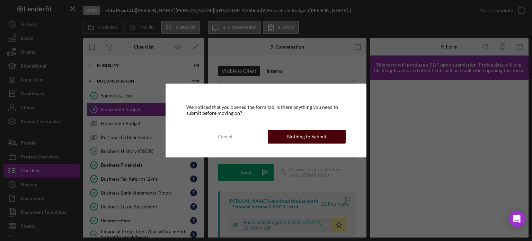 This screenshot has width=532, height=241. What do you see at coordinates (307, 137) in the screenshot?
I see `button: Nothing to Submit` at bounding box center [307, 137].